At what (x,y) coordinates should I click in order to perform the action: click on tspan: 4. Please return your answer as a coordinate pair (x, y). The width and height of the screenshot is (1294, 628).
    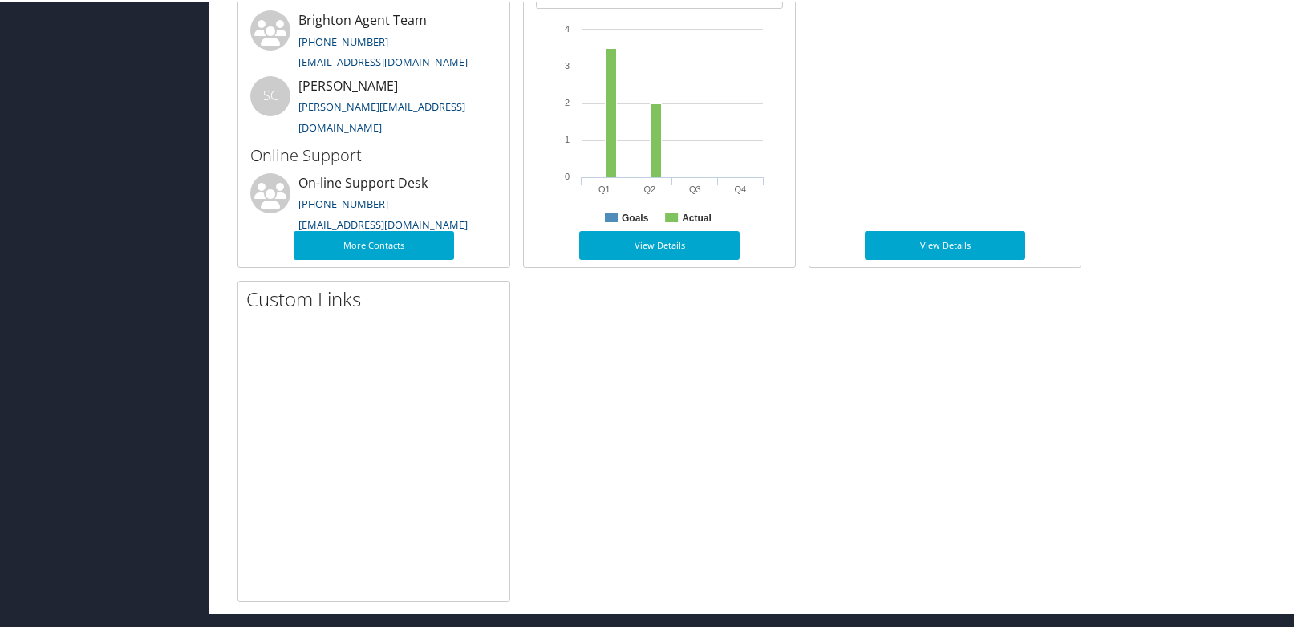
    Looking at the image, I should click on (567, 27).